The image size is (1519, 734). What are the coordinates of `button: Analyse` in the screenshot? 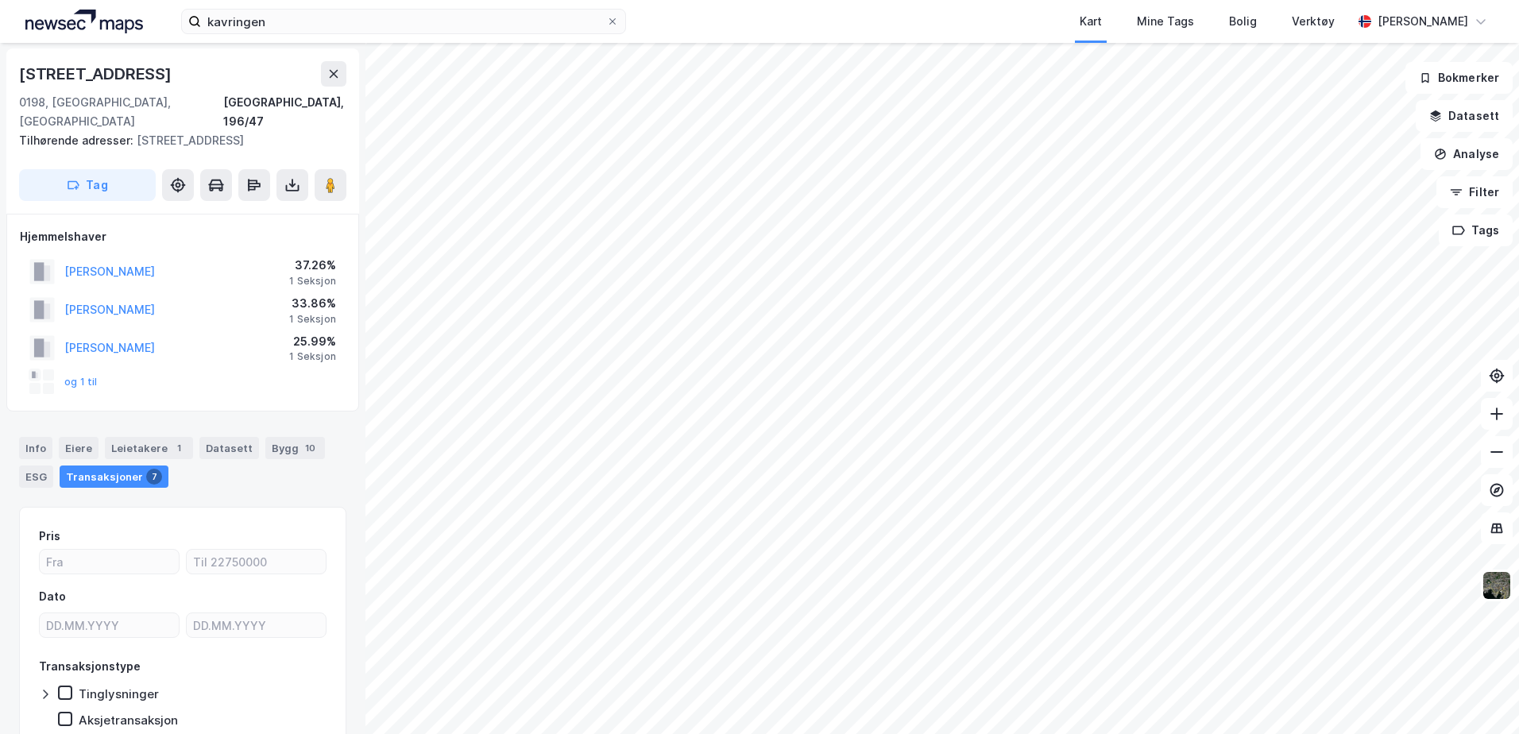 It's located at (1466, 154).